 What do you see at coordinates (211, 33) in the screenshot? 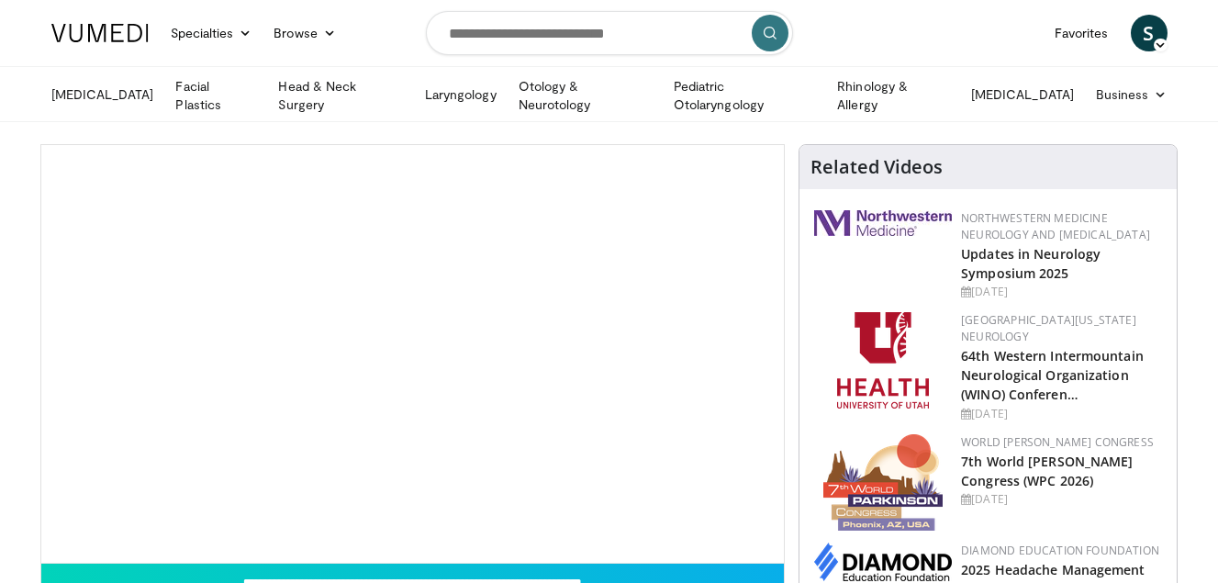
I see `a: Specialties` at bounding box center [211, 33].